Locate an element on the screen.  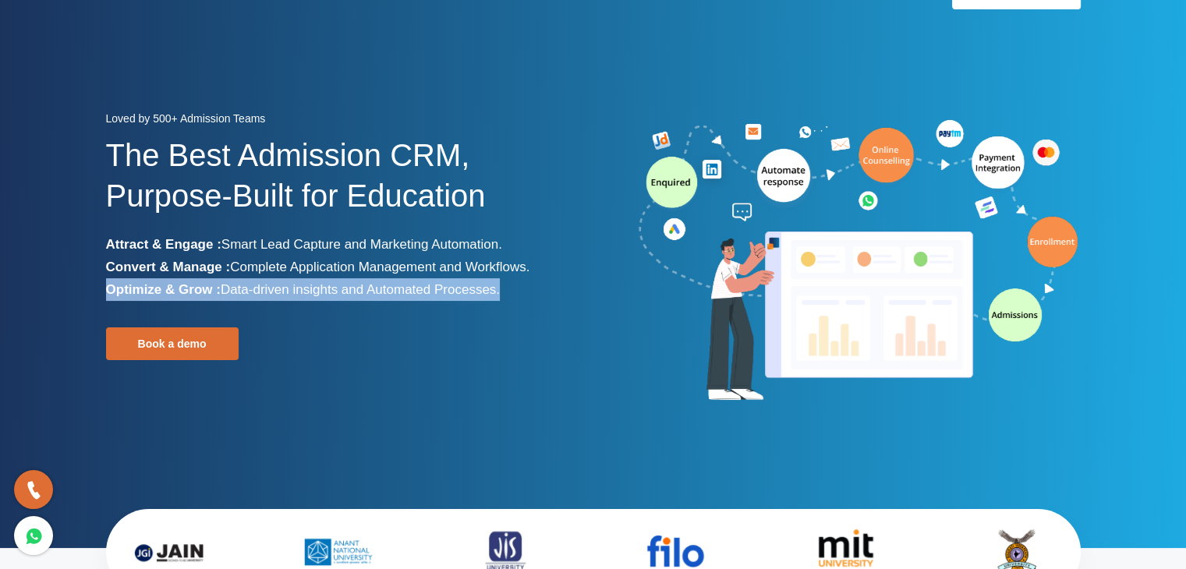
div: Loved by 500+ Admission Teams is located at coordinates (344, 121).